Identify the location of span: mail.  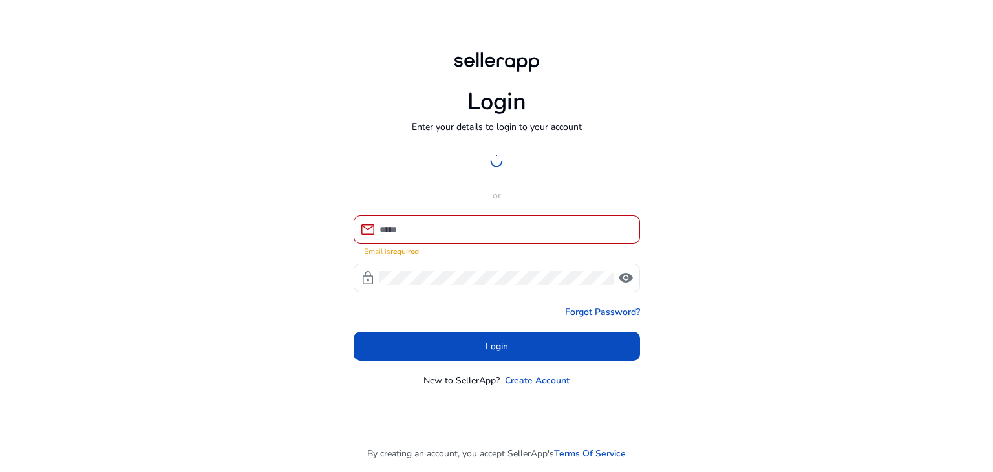
(368, 229).